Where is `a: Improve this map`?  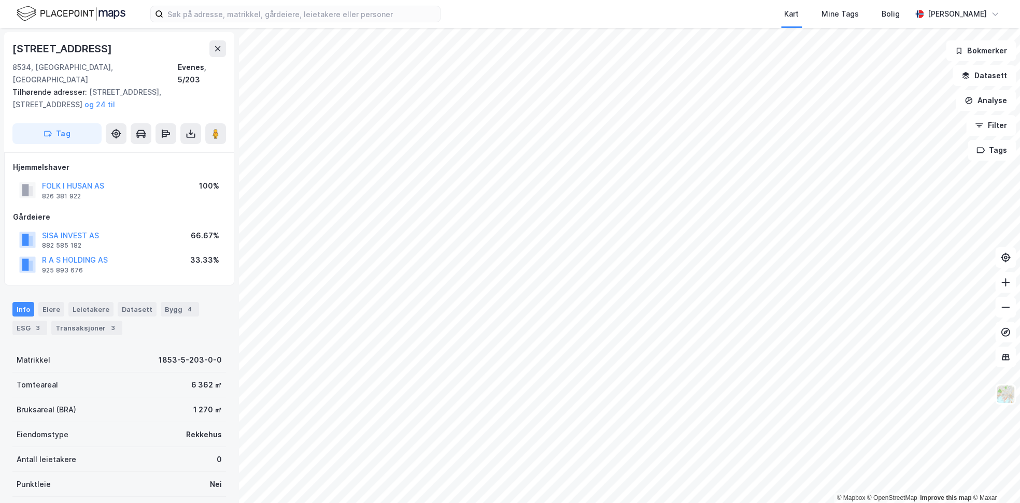
a: Improve this map is located at coordinates (945, 498).